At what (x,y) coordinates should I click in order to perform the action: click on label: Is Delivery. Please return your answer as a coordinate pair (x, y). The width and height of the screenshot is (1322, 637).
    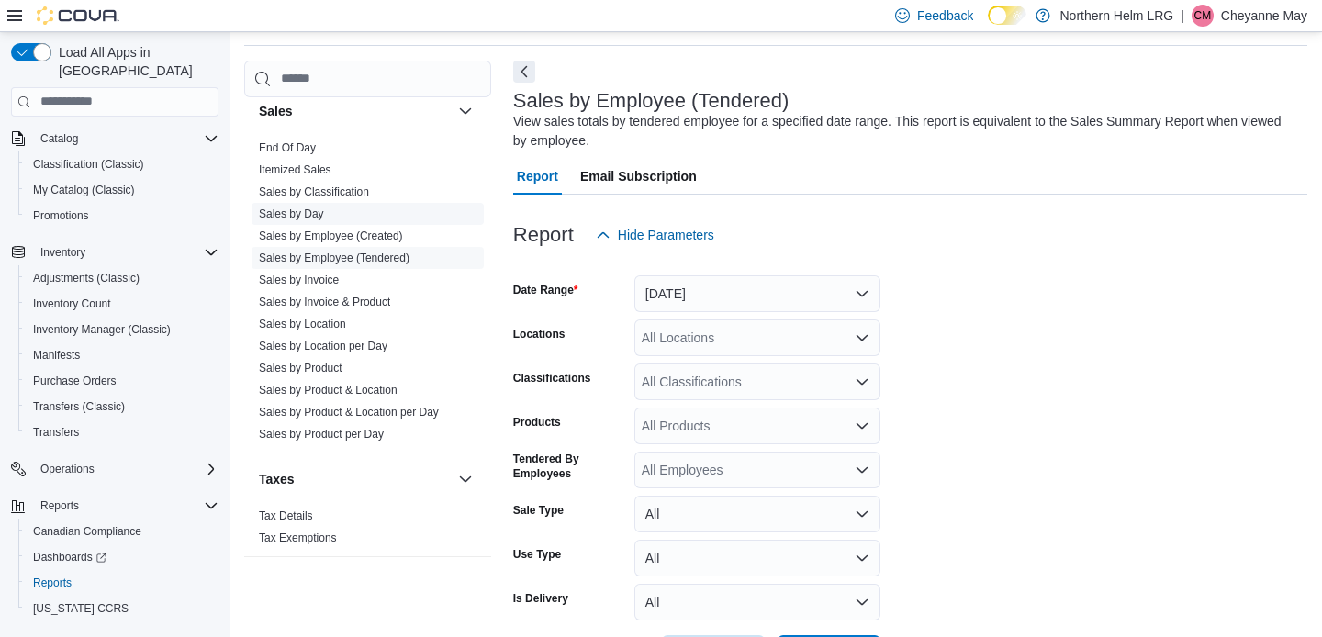
    Looking at the image, I should click on (541, 598).